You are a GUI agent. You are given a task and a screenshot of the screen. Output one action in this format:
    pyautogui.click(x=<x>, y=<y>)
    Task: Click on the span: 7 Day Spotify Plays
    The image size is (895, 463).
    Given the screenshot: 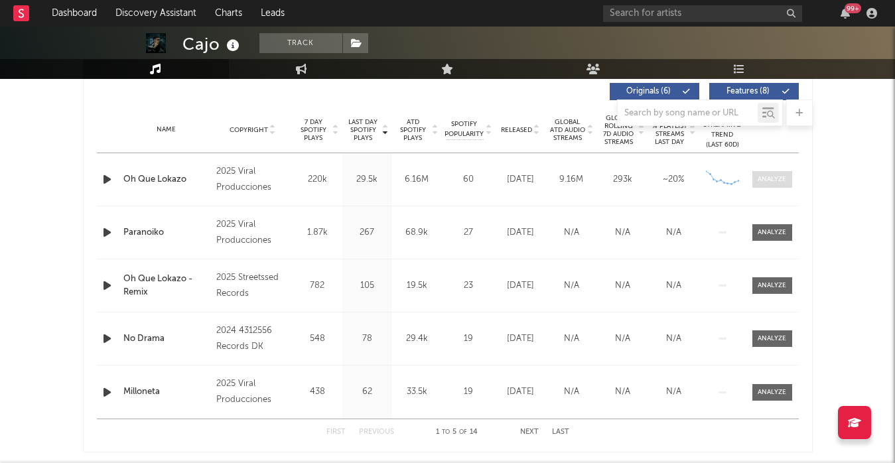 What is the action you would take?
    pyautogui.click(x=313, y=130)
    